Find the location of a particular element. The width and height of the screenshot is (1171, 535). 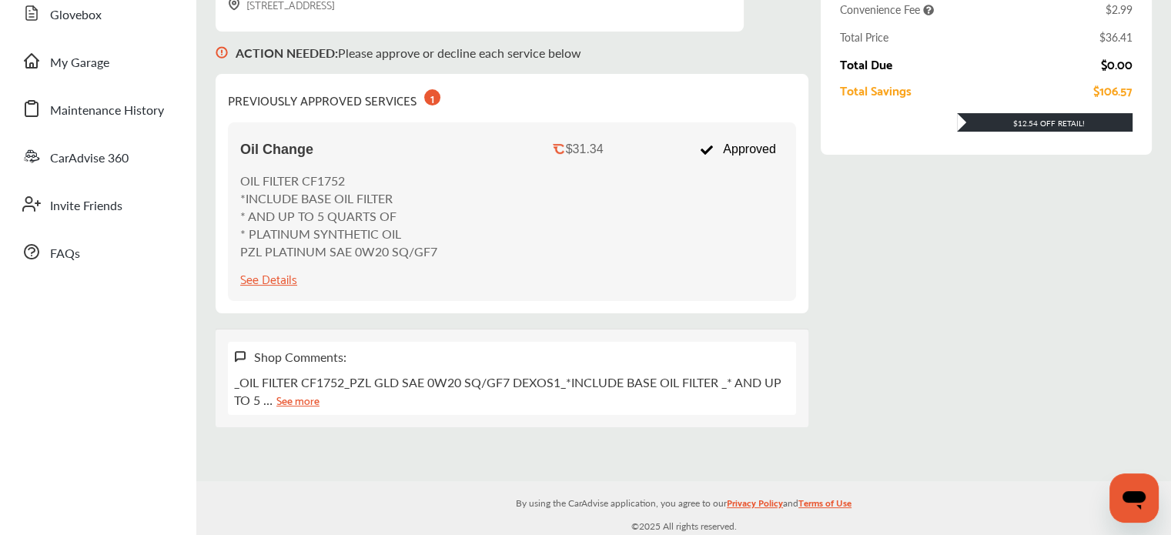

span: CarAdvise 360 is located at coordinates (89, 159).